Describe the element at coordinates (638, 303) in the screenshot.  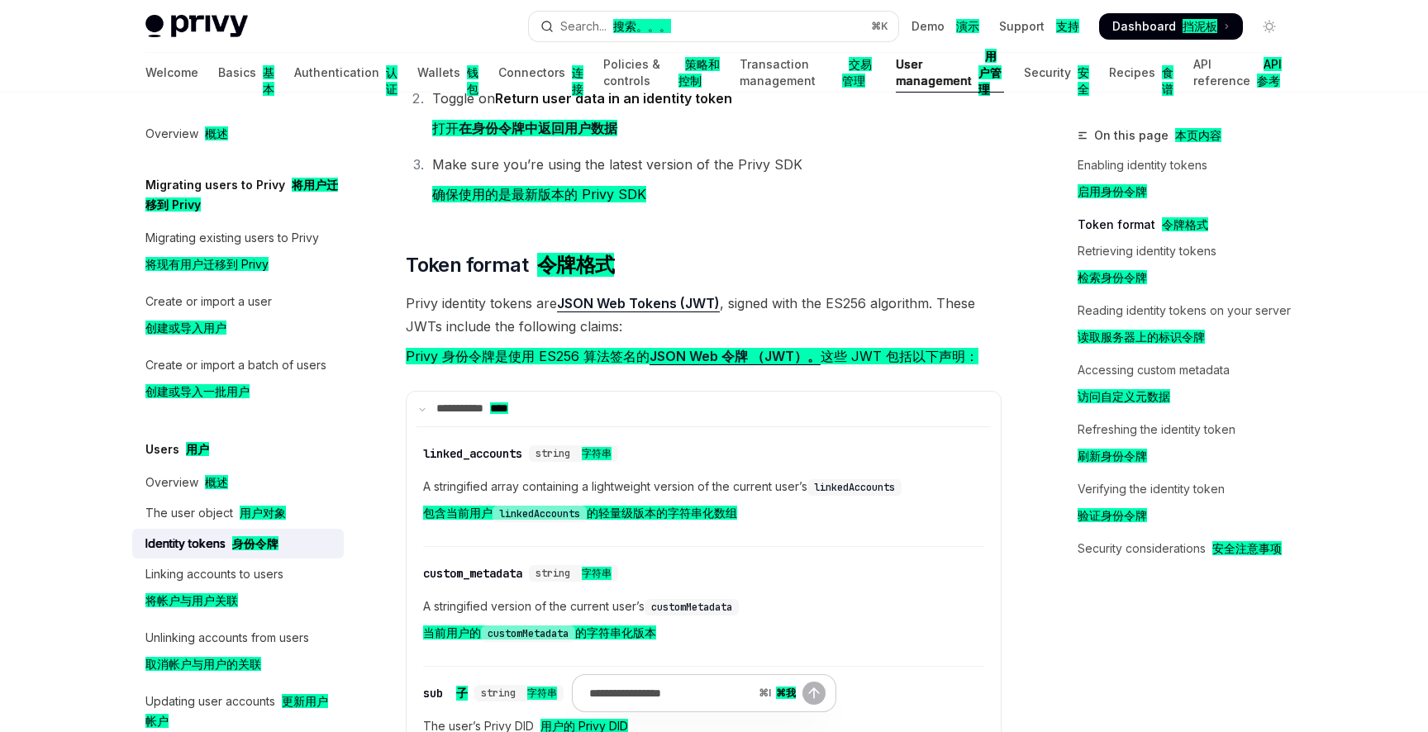
I see `a: JSON Web Tokens (JWT)` at that location.